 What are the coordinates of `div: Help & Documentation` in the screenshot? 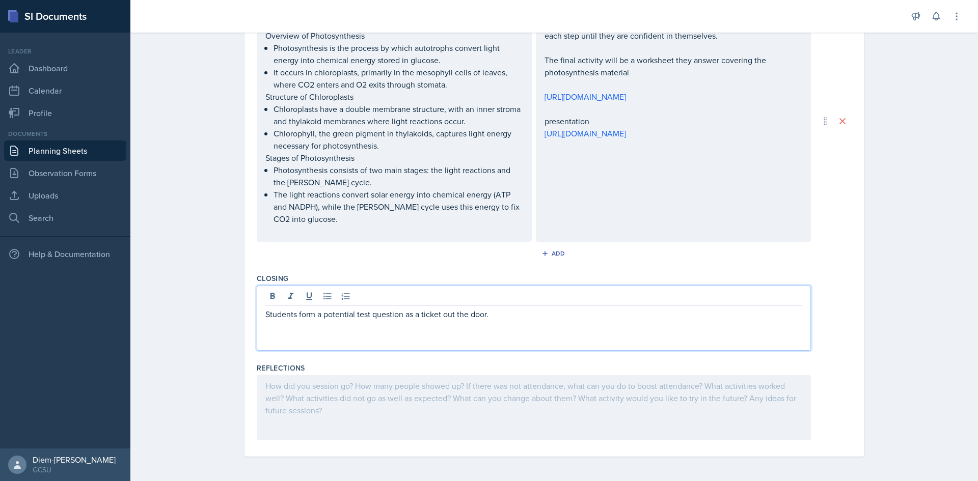 It's located at (65, 254).